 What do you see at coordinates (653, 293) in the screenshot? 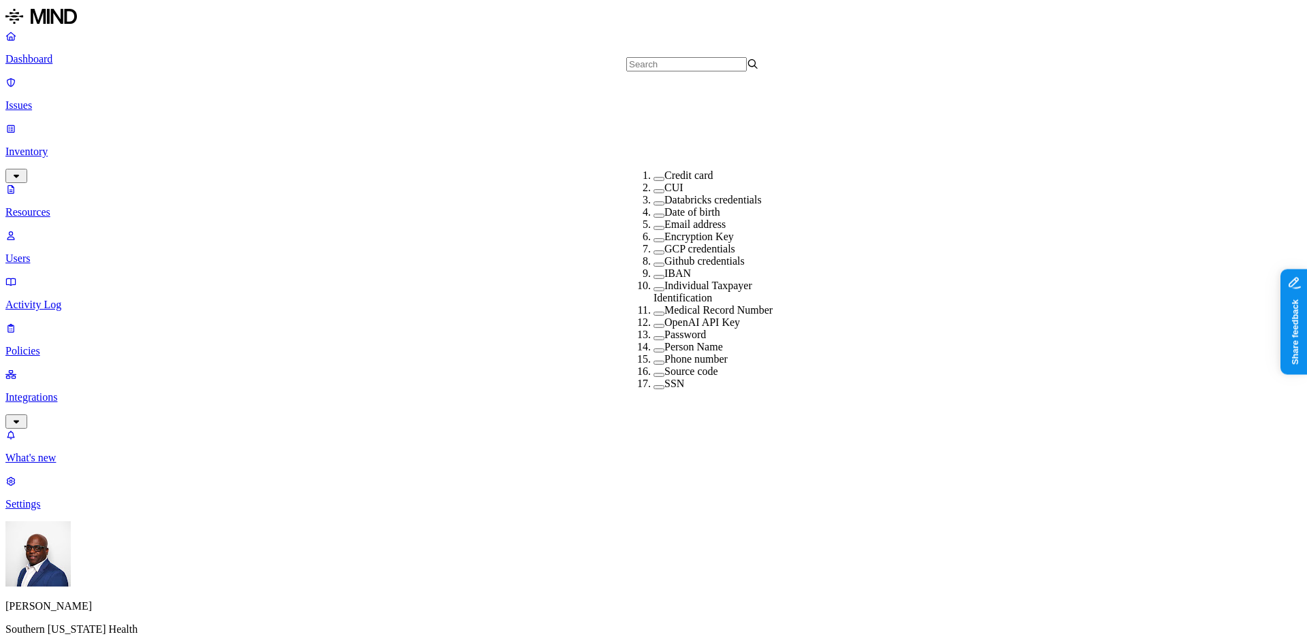
I see `a: Activity Log` at bounding box center [653, 293].